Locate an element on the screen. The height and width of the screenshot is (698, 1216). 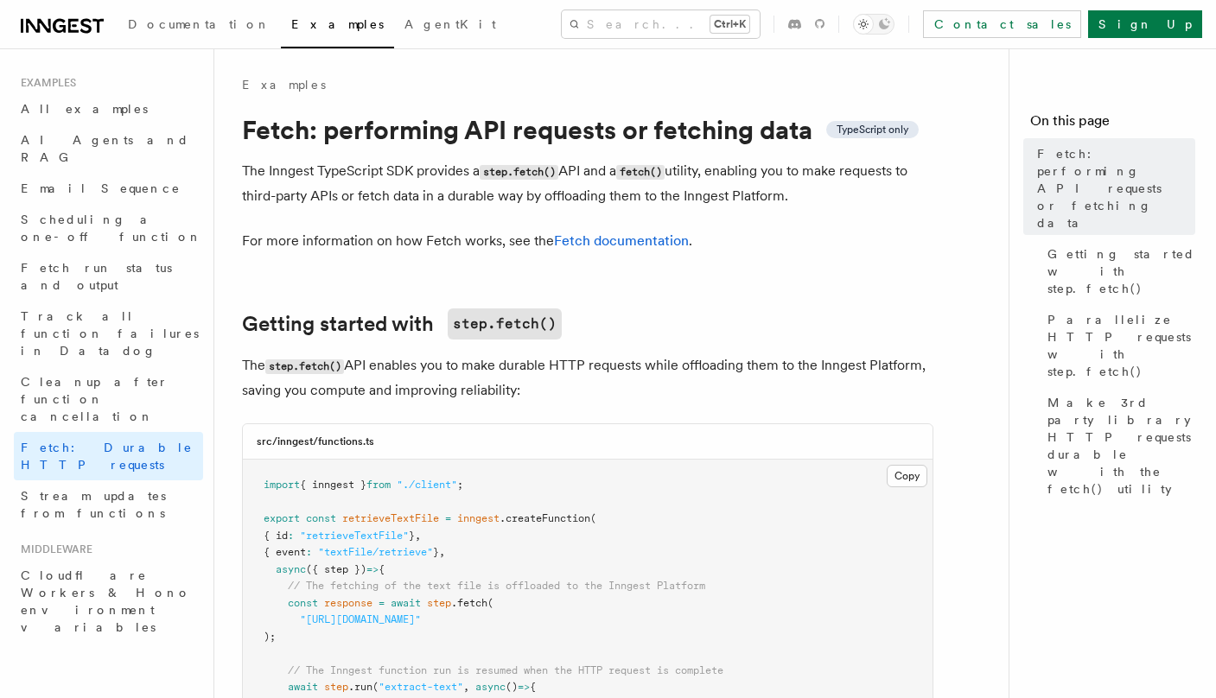
span: "textFile/retrieve" is located at coordinates (375, 552).